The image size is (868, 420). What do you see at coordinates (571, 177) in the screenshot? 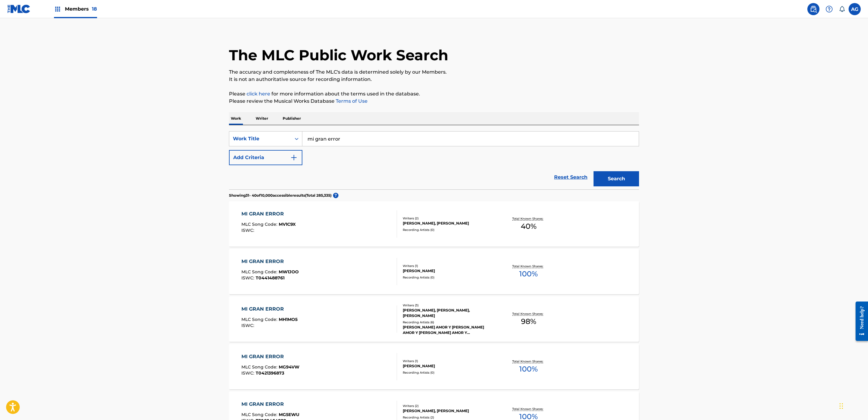
I see `a: Reset Search` at bounding box center [571, 177].